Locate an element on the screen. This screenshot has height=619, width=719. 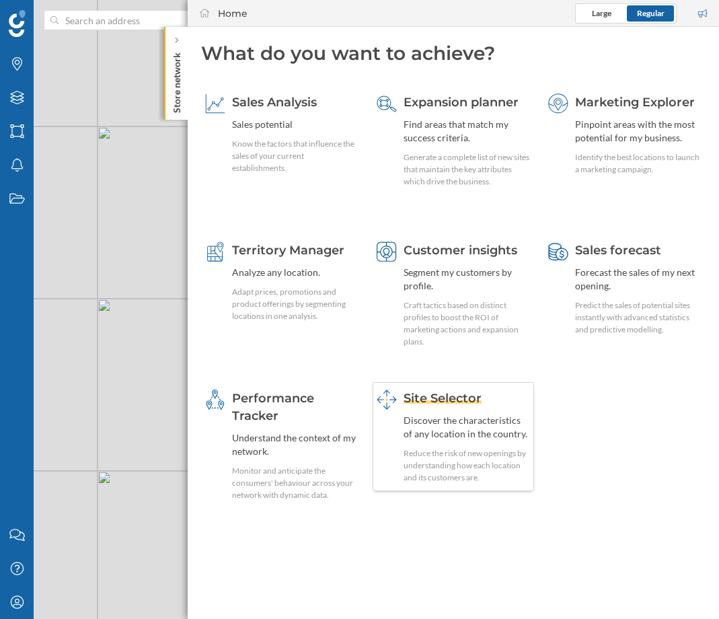
span: Sales forecast is located at coordinates (618, 250).